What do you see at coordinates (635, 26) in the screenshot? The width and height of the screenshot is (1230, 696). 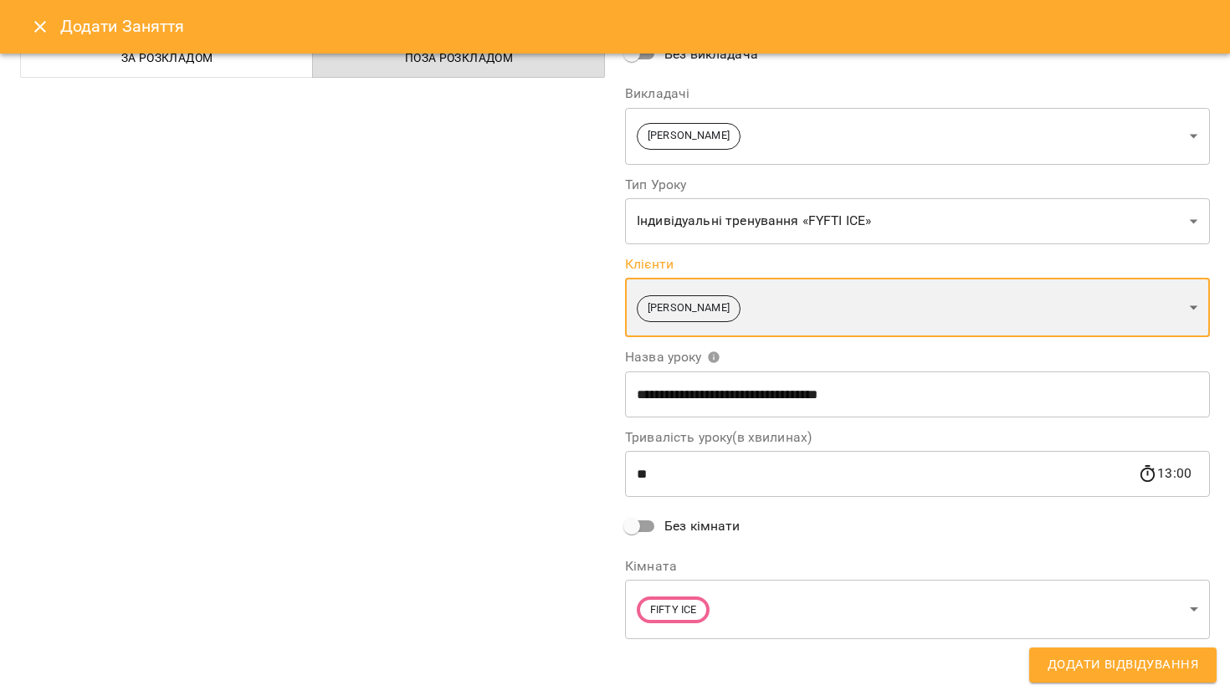 I see `h6: Додати Заняття` at bounding box center [635, 26].